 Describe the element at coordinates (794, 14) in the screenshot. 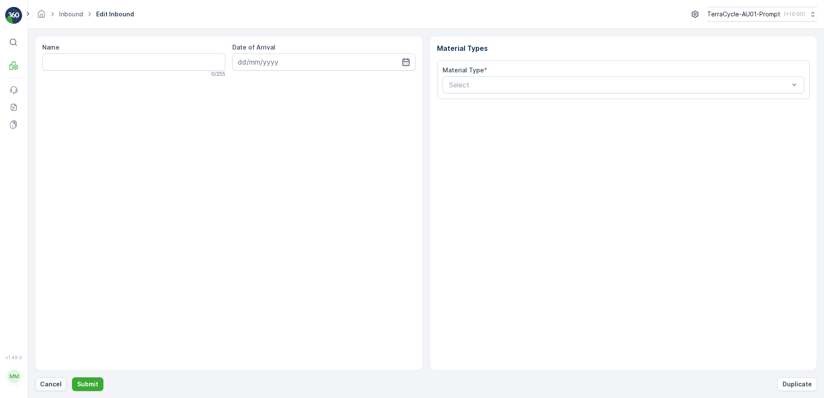

I see `p: ( +10:00 )` at that location.